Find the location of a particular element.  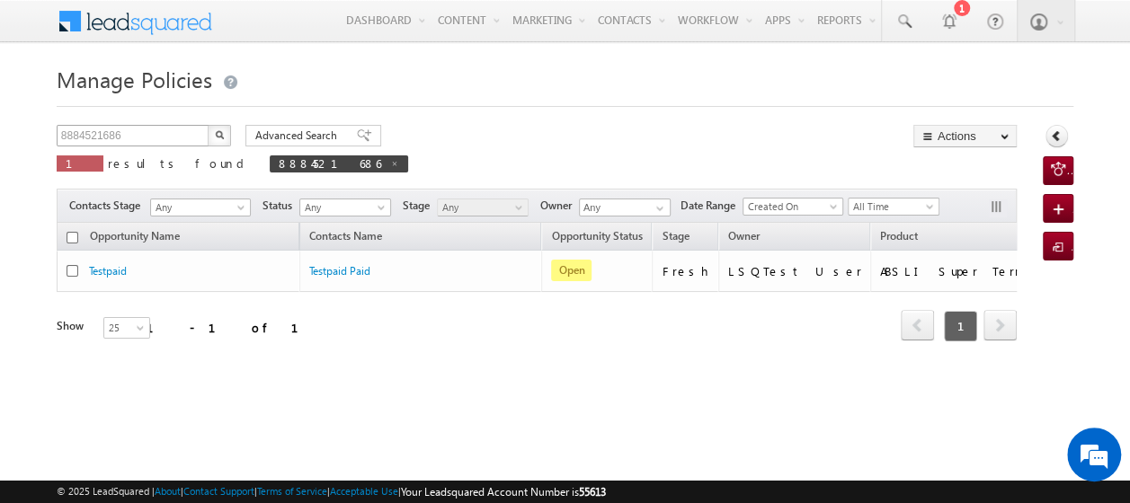

span: Your Leadsquared Account Number is is located at coordinates (503, 492).